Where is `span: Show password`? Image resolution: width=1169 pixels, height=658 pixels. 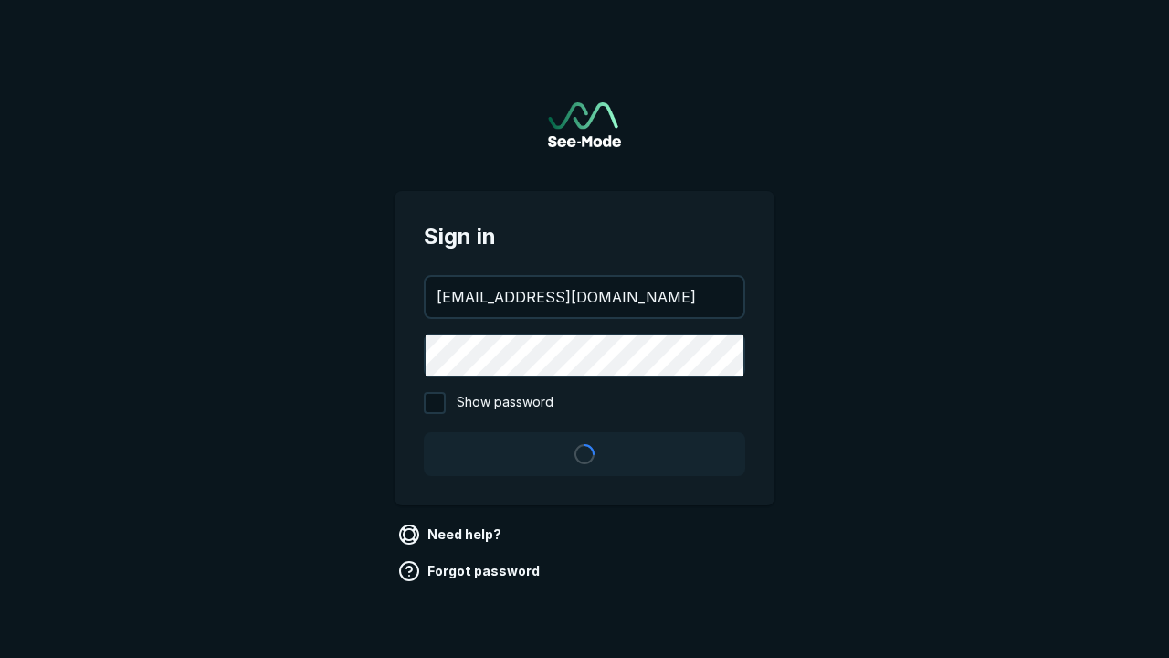 span: Show password is located at coordinates (505, 403).